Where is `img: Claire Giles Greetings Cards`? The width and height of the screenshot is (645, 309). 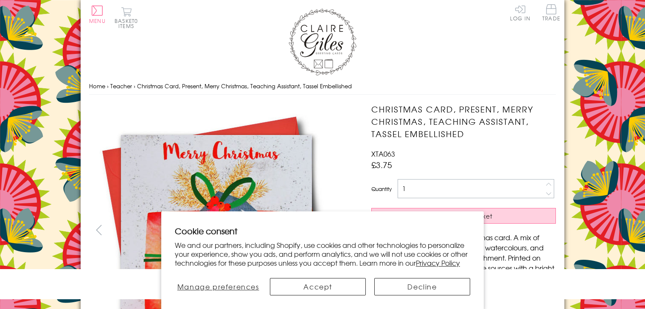
img: Claire Giles Greetings Cards is located at coordinates (323, 42).